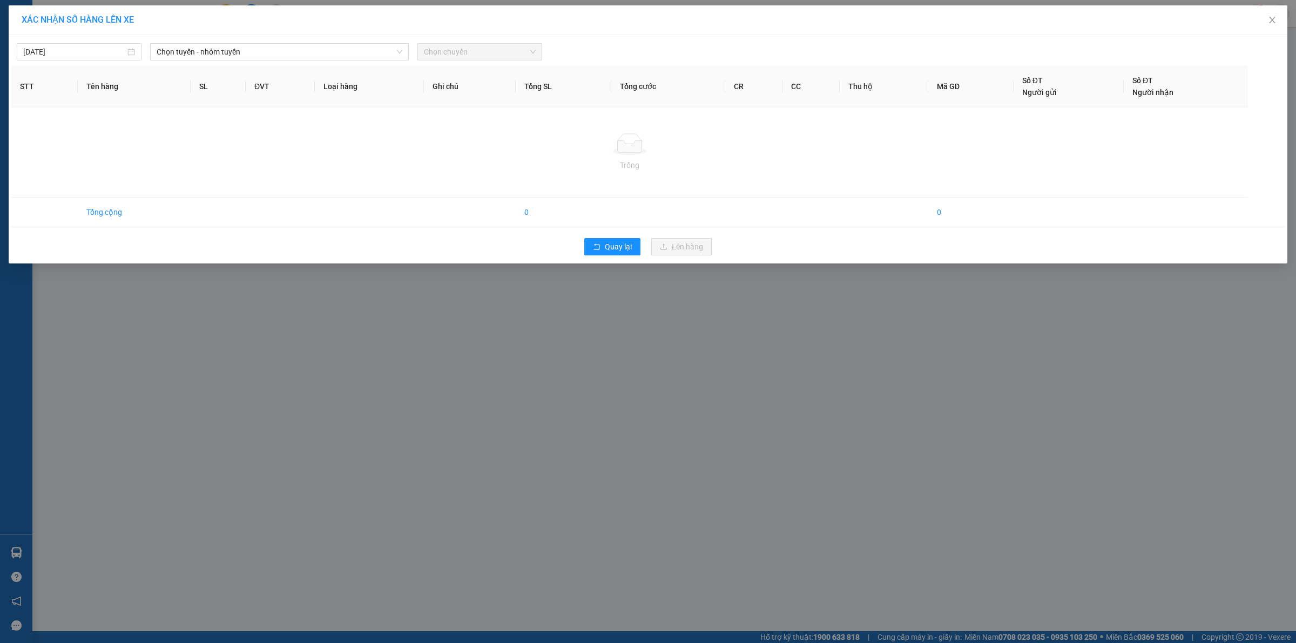 This screenshot has width=1296, height=643. Describe the element at coordinates (34, 95) in the screenshot. I see `b: Thành Phúc Bus` at that location.